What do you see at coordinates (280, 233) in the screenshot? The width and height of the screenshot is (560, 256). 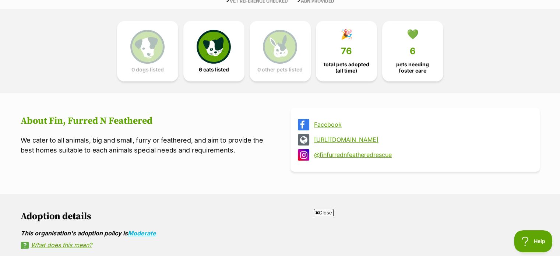 I see `div: This organisation's adoption policy is` at bounding box center [280, 233].